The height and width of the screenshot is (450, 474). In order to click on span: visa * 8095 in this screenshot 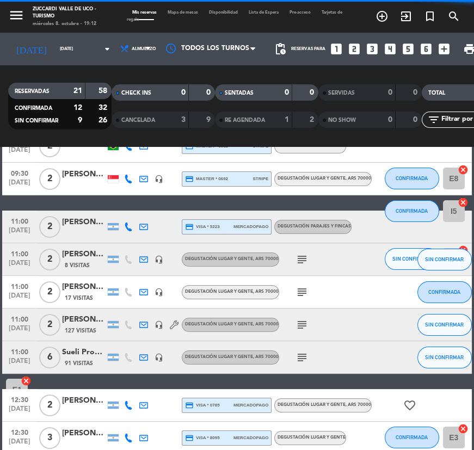, I will do `click(202, 438)`.